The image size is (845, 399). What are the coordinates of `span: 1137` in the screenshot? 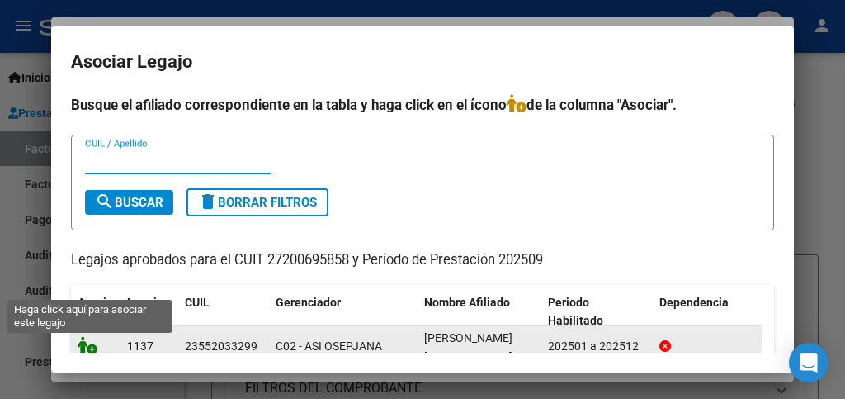 It's located at (140, 346).